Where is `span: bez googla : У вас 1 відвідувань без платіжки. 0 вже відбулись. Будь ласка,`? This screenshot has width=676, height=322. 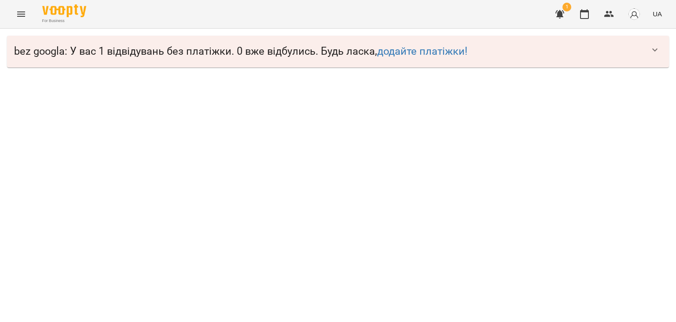 span: bez googla : У вас 1 відвідувань без платіжки. 0 вже відбулись. Будь ласка, is located at coordinates (329, 51).